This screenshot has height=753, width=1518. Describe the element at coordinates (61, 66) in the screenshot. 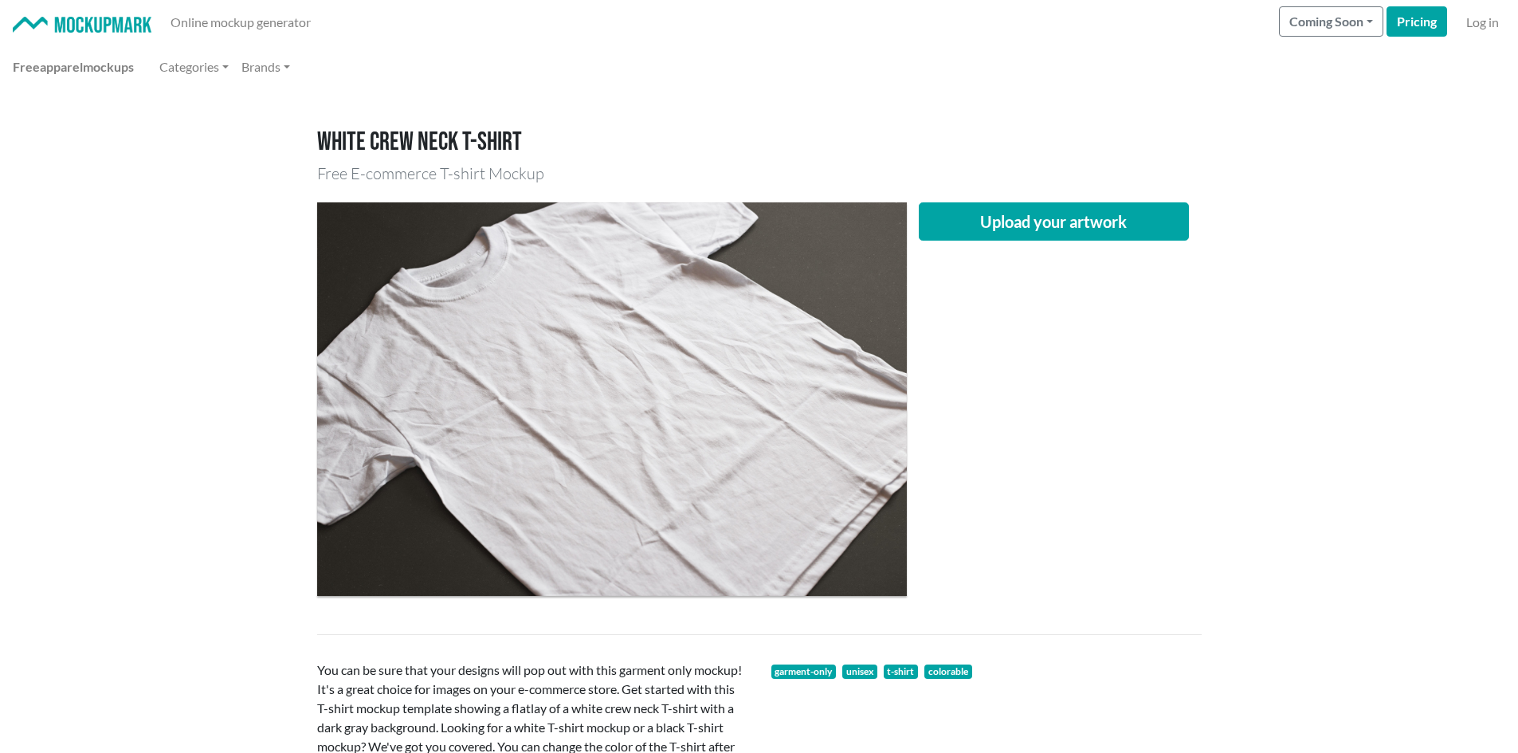

I see `span: apparel` at that location.